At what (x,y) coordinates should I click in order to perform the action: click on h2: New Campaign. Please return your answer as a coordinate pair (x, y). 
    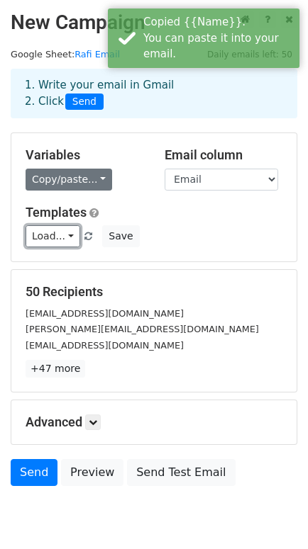
    Looking at the image, I should click on (154, 23).